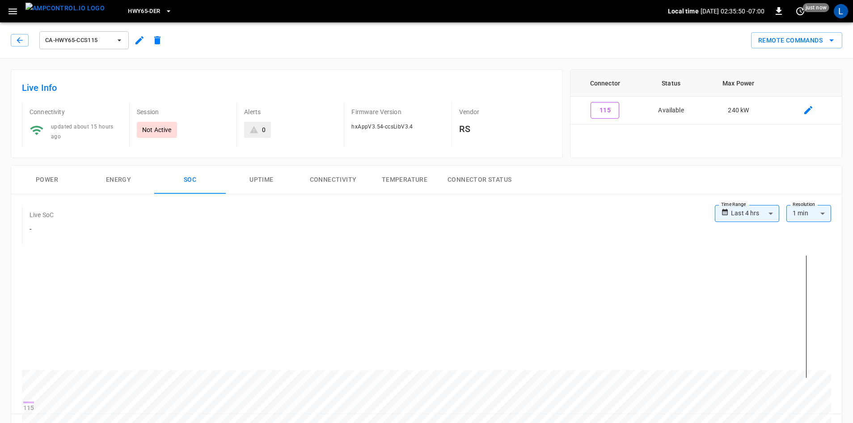 This screenshot has height=423, width=853. Describe the element at coordinates (739, 83) in the screenshot. I see `th: Max Power` at that location.